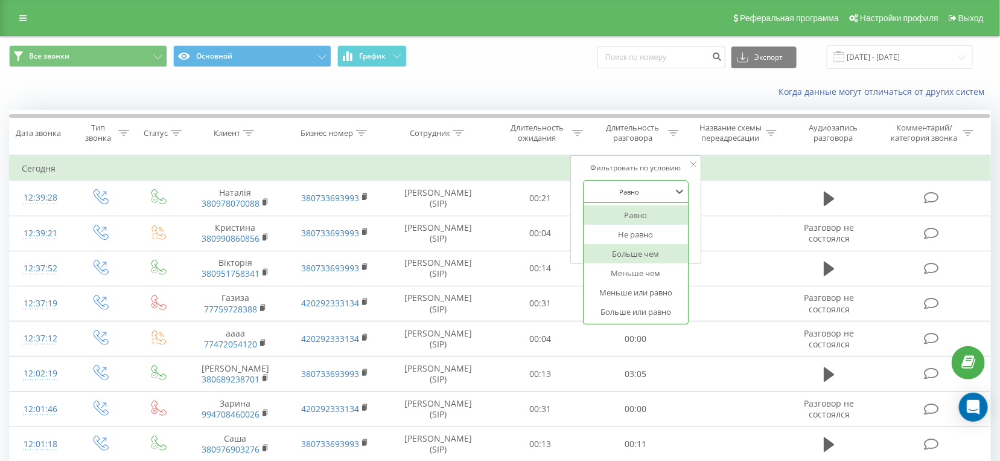 The width and height of the screenshot is (1000, 461). Describe the element at coordinates (790, 18) in the screenshot. I see `span: Реферальная программа` at that location.